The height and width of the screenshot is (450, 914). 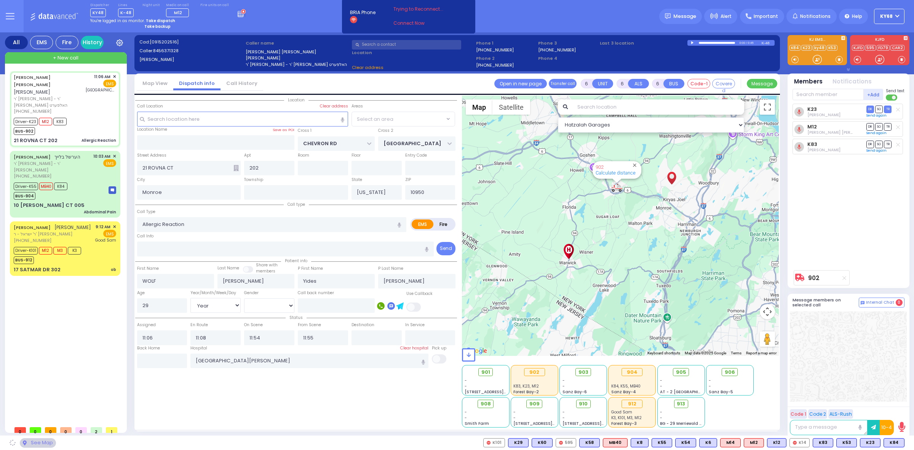 I want to click on span: Patient info, so click(x=296, y=261).